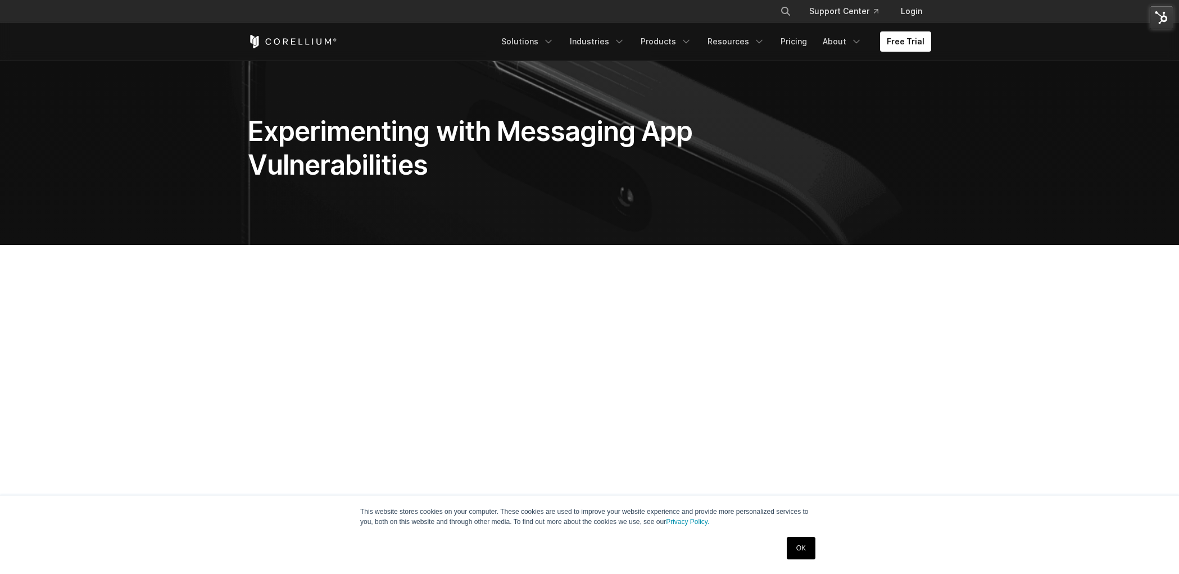  Describe the element at coordinates (842, 42) in the screenshot. I see `a: About` at that location.